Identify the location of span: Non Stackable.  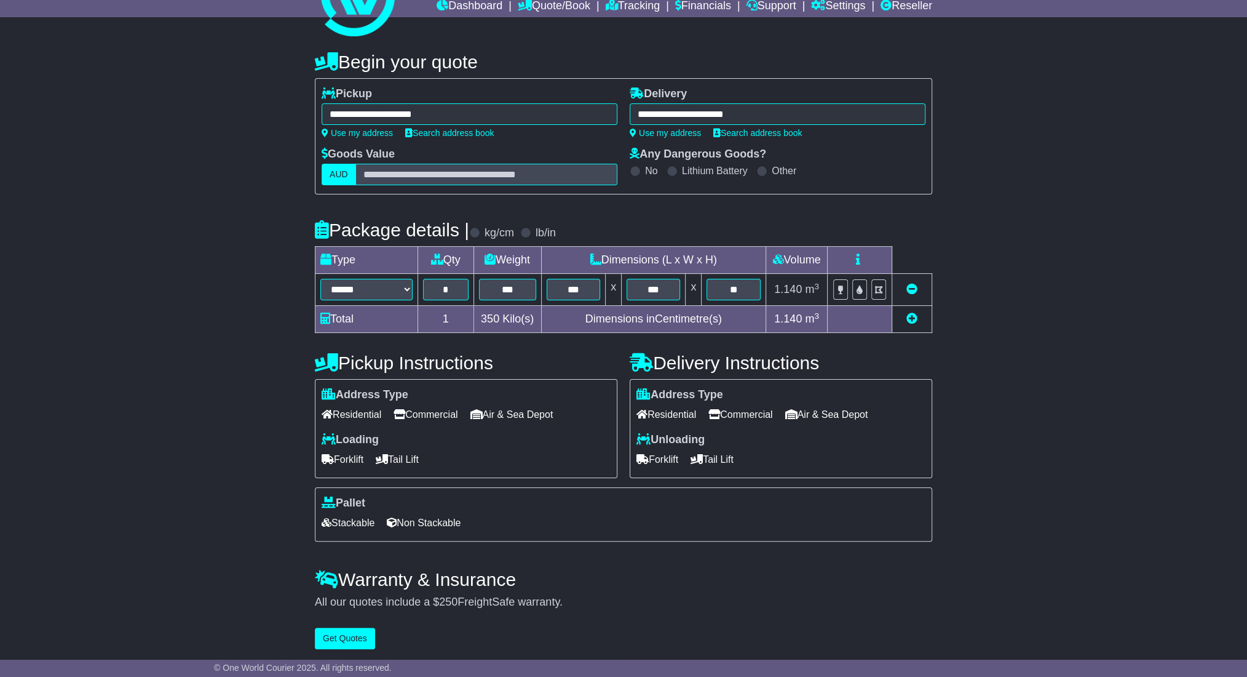
(424, 522).